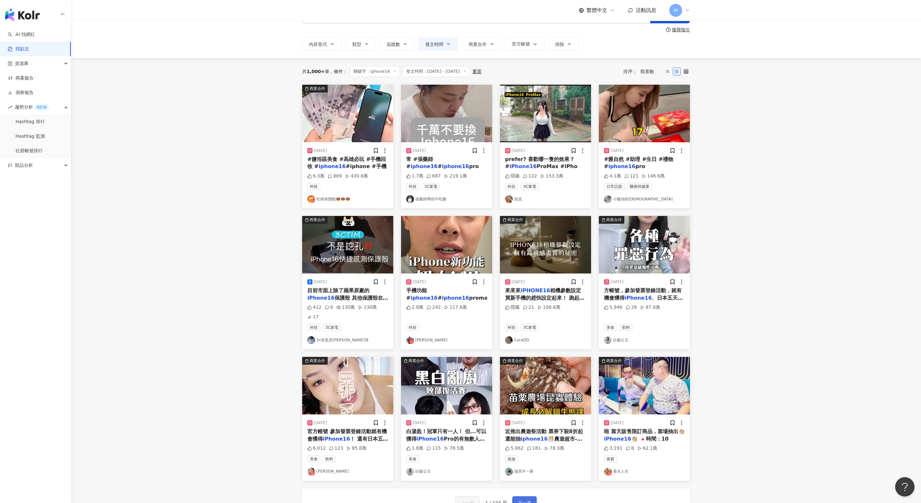 Image resolution: width=921 pixels, height=503 pixels. I want to click on div: 242, so click(434, 307).